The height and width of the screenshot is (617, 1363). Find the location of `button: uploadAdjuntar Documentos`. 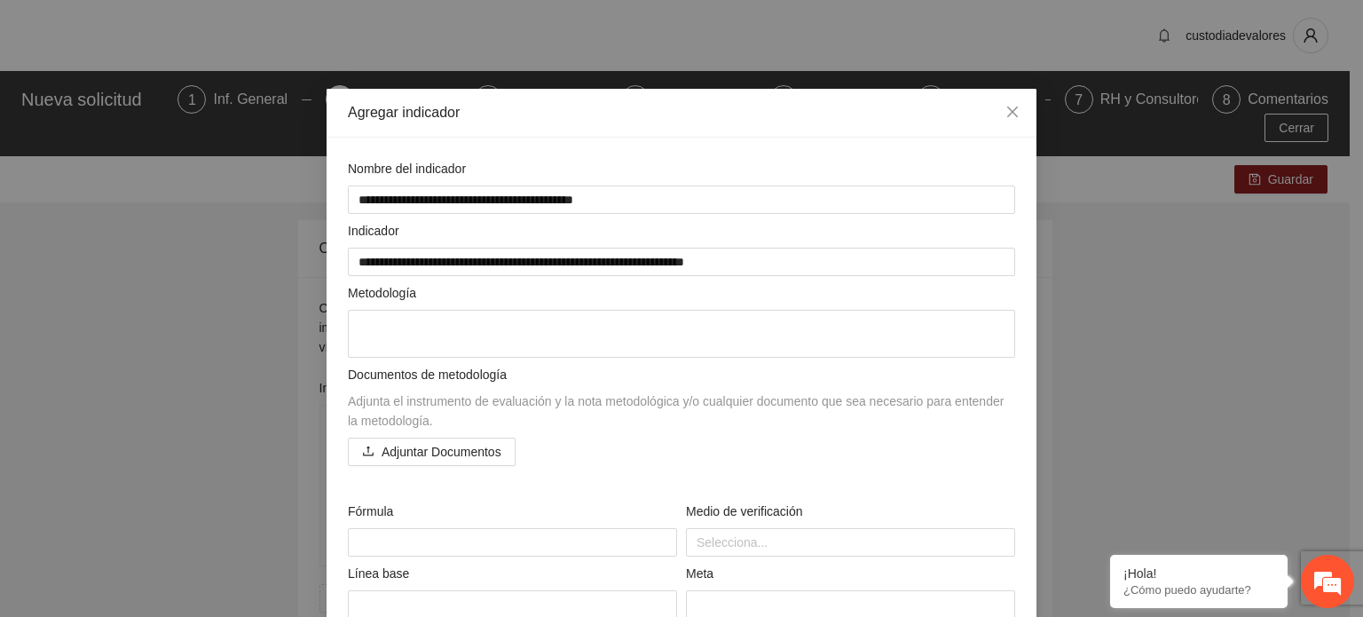

button: uploadAdjuntar Documentos is located at coordinates (431, 452).